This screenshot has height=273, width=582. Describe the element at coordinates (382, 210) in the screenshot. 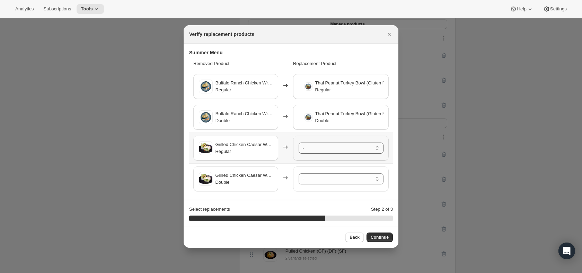

I see `p: Step 2 of 3` at that location.